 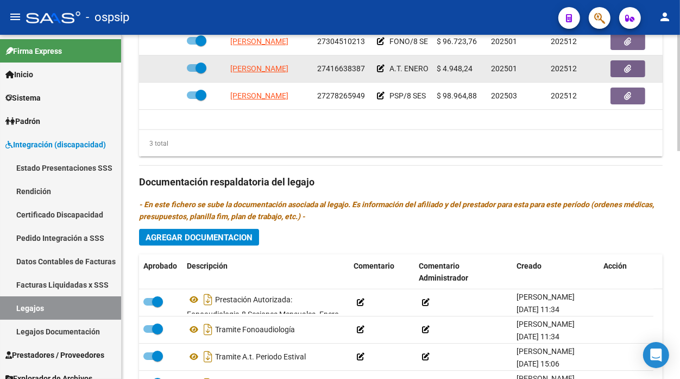 What do you see at coordinates (626, 272) in the screenshot?
I see `datatable-header-cell: Acción` at bounding box center [626, 272].